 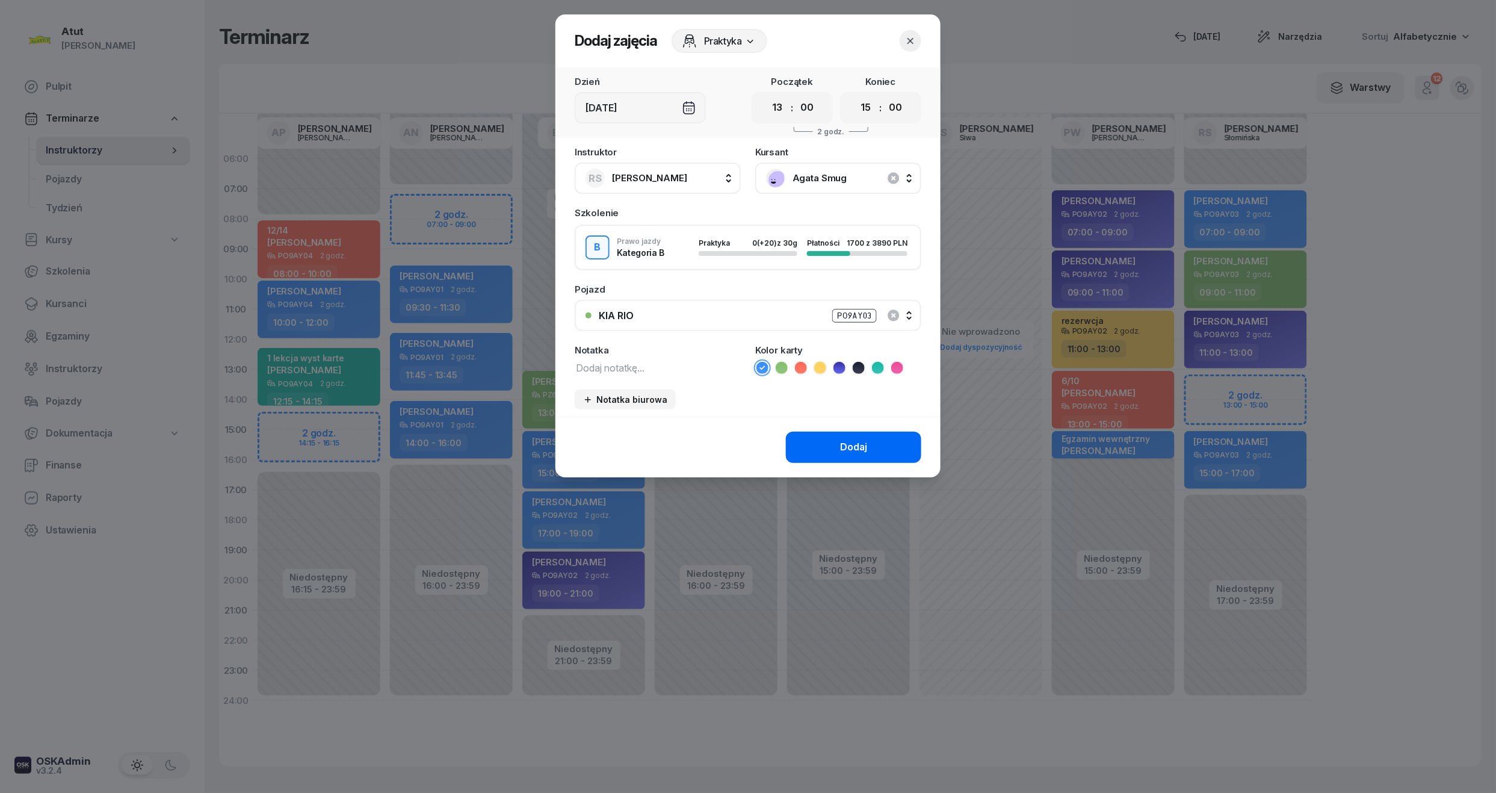 I want to click on div: 1700 z 3890 PLN, so click(x=877, y=243).